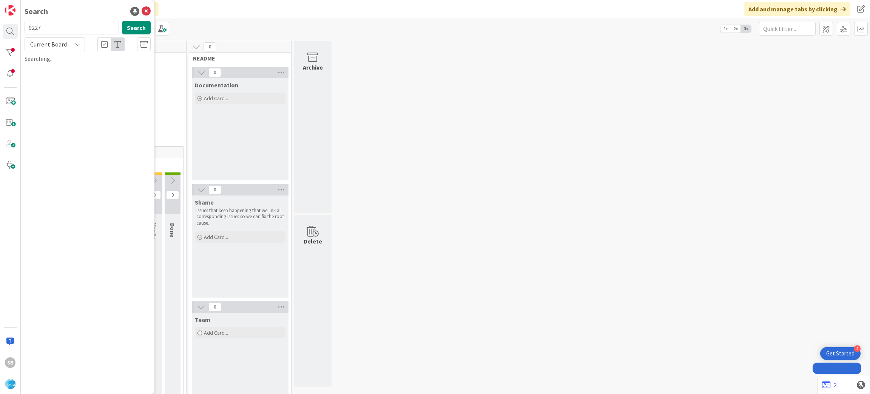 The image size is (870, 394). I want to click on a: 2, so click(830, 385).